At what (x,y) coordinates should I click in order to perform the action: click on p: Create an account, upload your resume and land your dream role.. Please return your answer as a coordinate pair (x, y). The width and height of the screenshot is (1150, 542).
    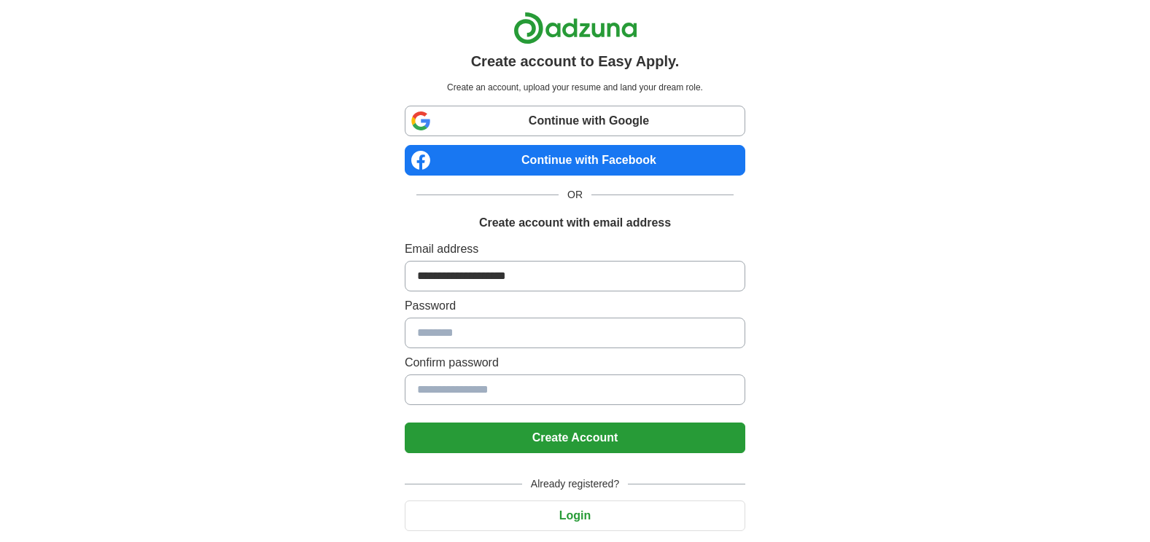
    Looking at the image, I should click on (574, 87).